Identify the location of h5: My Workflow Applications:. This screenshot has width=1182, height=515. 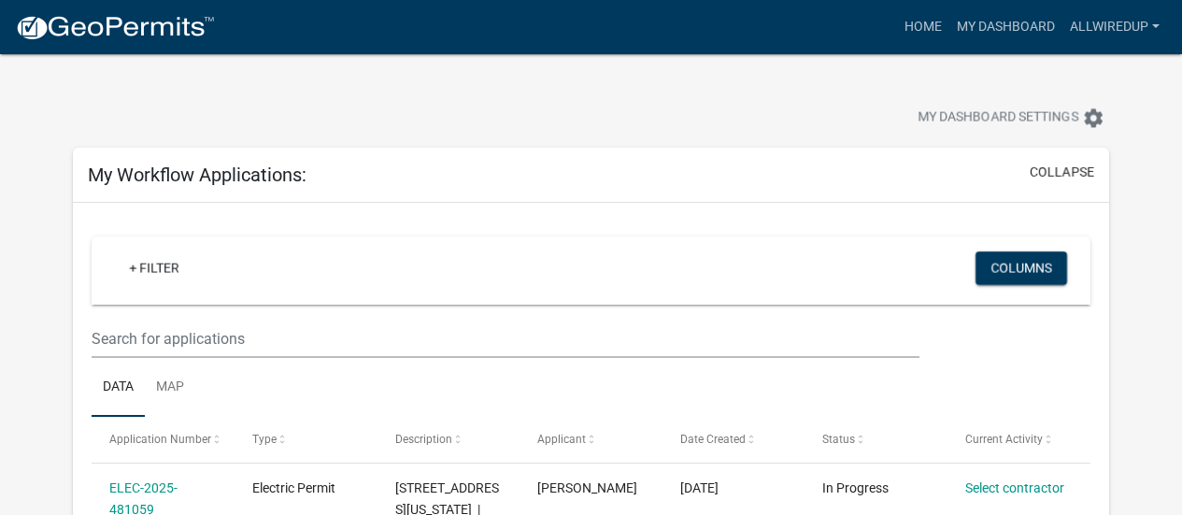
(197, 175).